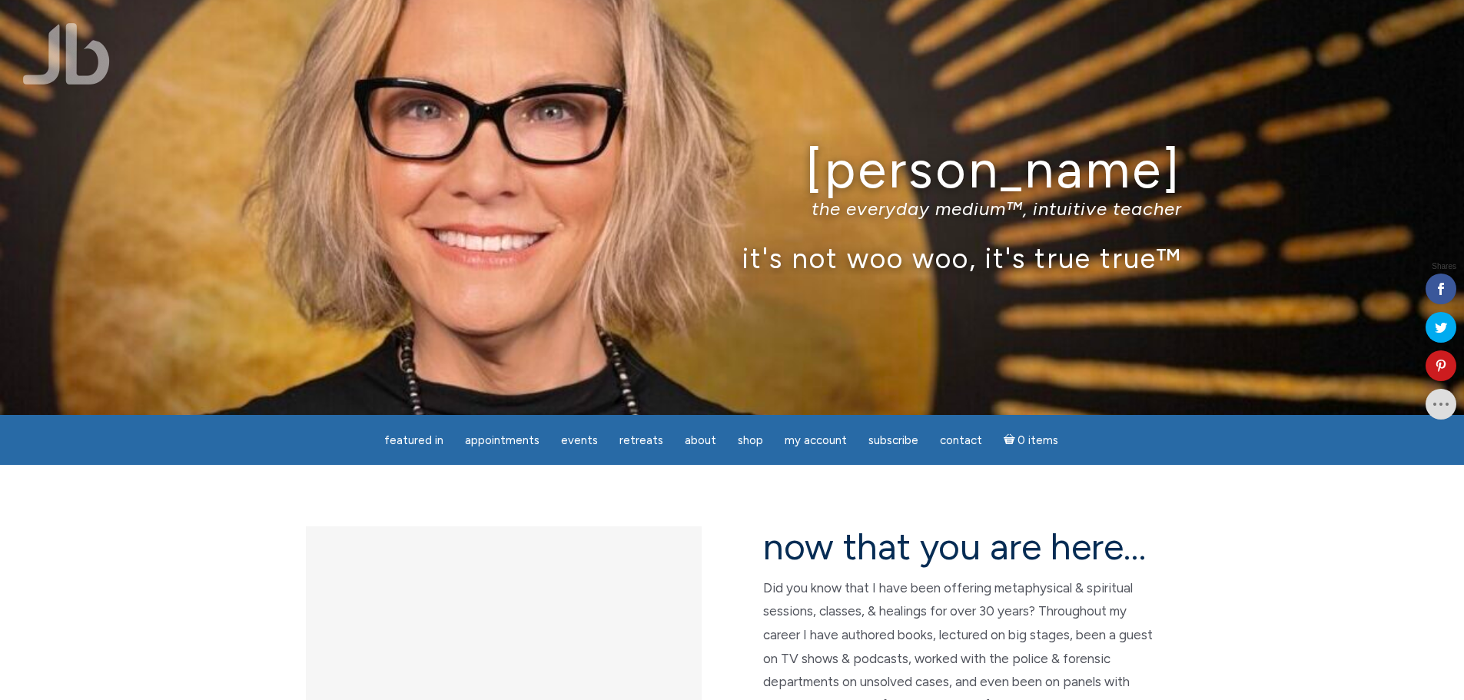 The image size is (1464, 700). Describe the element at coordinates (413, 440) in the screenshot. I see `a: featured in` at that location.